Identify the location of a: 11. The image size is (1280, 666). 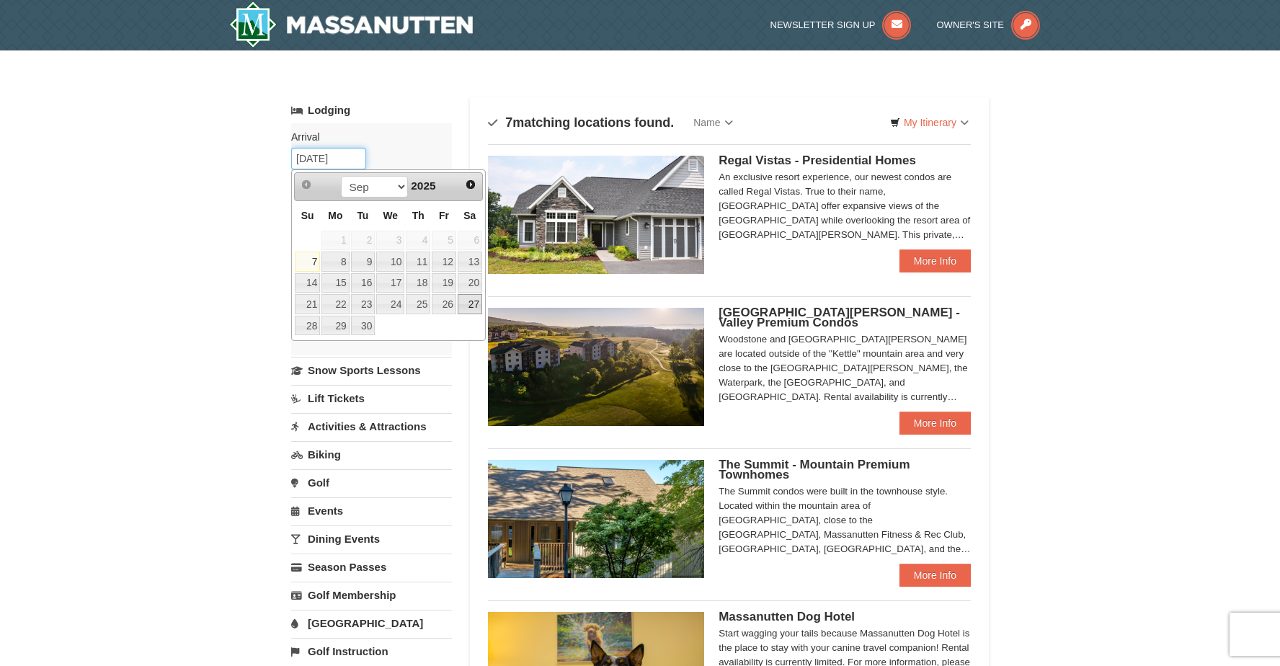
(418, 262).